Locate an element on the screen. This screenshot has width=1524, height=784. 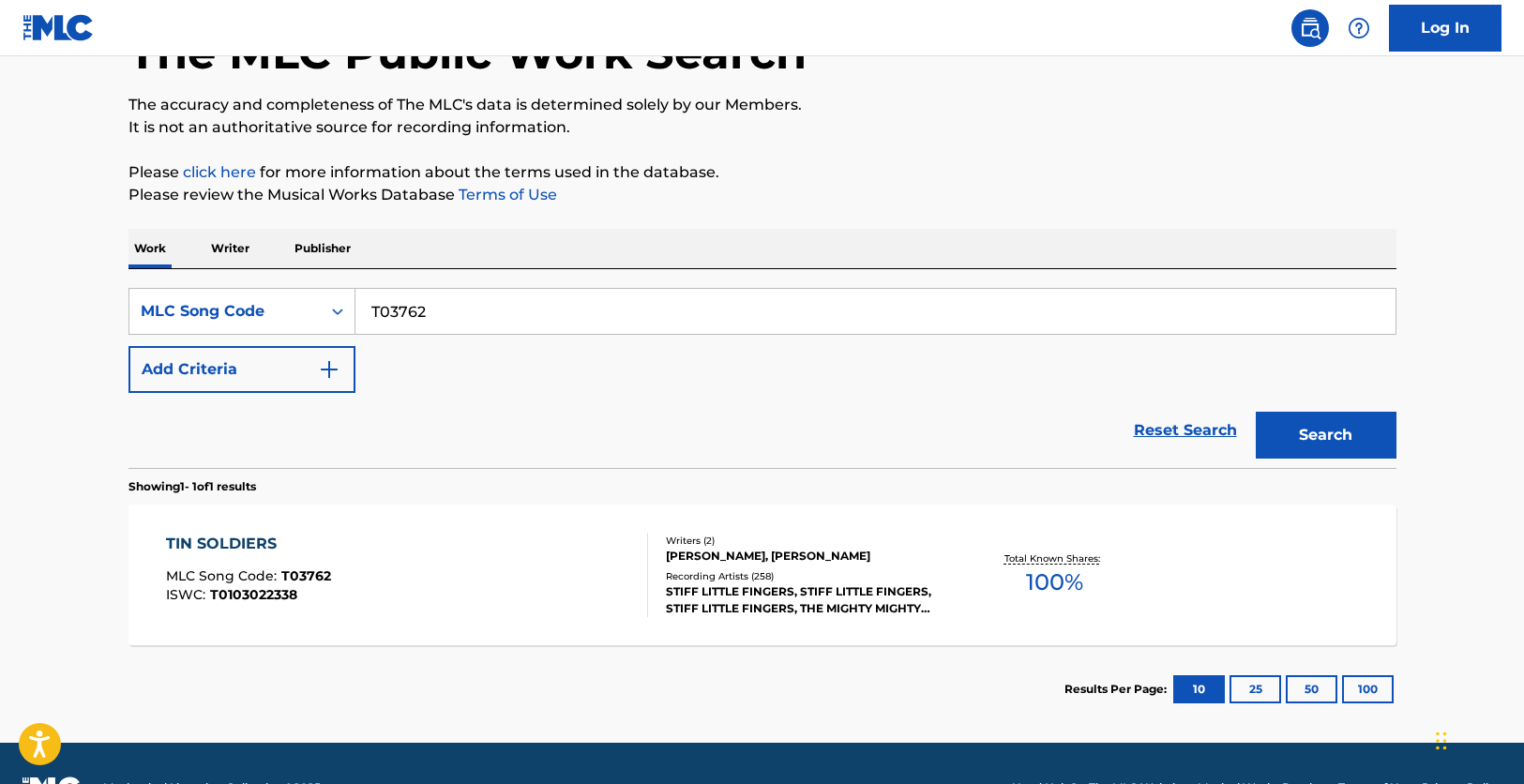
p: It is not an authoritative source for recording information. is located at coordinates (763, 128).